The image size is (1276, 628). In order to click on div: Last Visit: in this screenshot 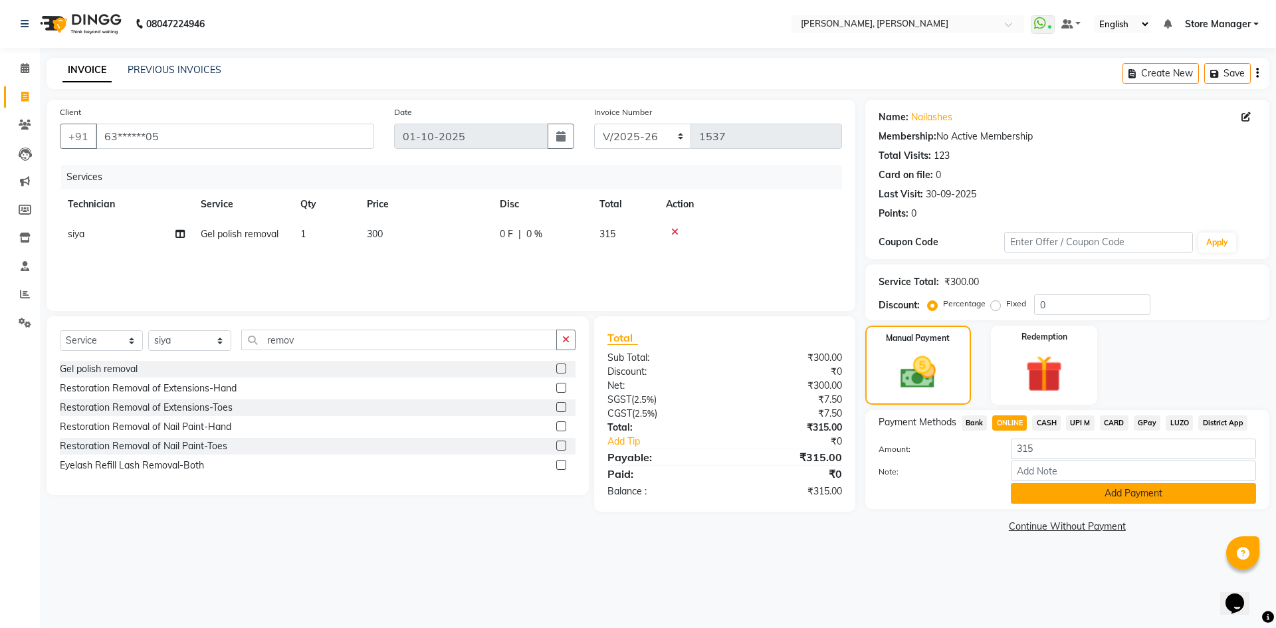, I will do `click(900, 194)`.